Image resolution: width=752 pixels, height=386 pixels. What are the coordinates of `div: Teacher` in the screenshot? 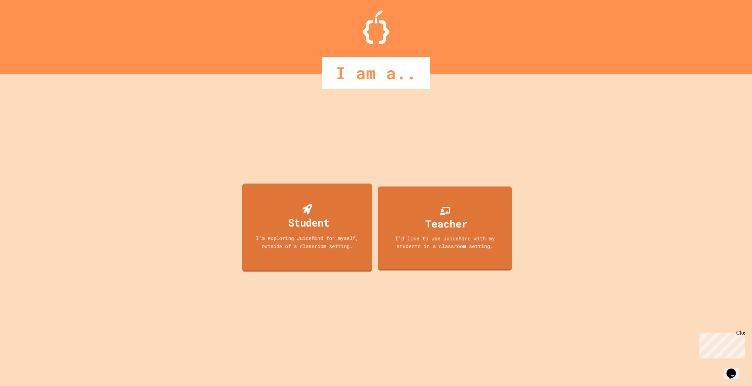 It's located at (447, 223).